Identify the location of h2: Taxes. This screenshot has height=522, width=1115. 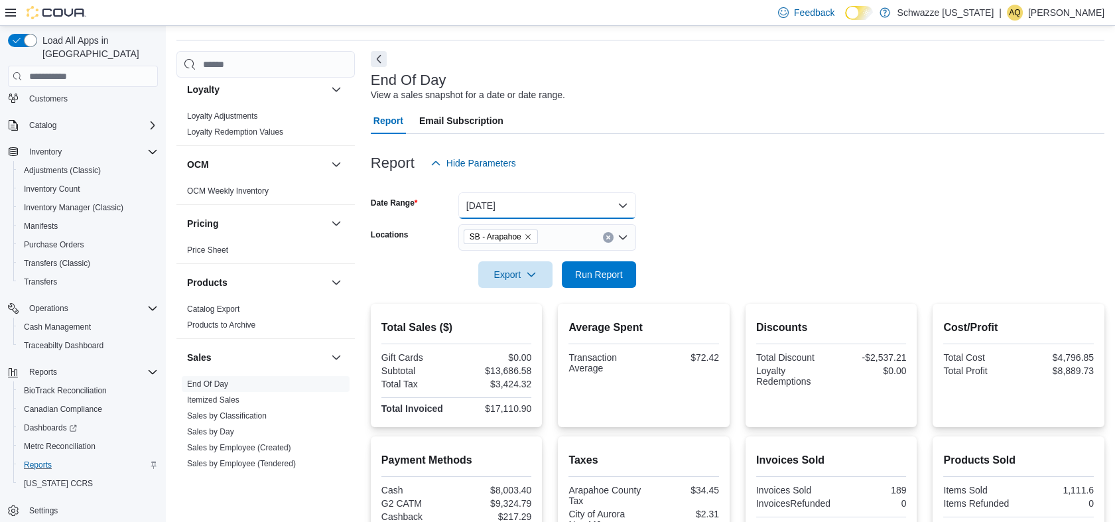
(644, 460).